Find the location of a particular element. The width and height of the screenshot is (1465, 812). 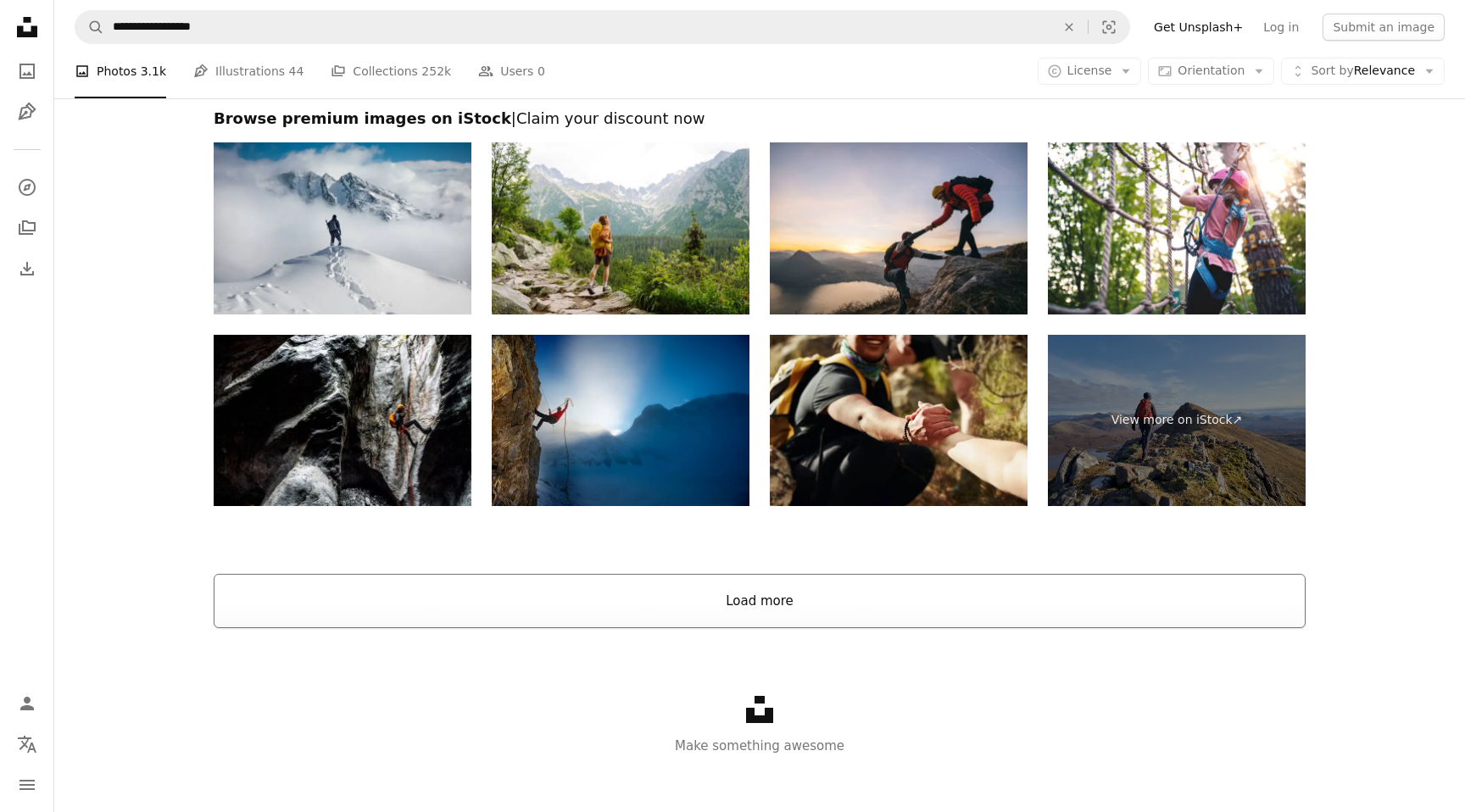

span: | Claim your discount now is located at coordinates (608, 118).